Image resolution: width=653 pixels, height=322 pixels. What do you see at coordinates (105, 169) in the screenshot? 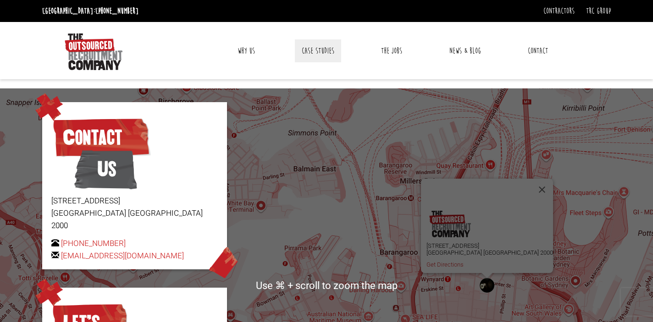
I see `span: Us` at bounding box center [105, 169].